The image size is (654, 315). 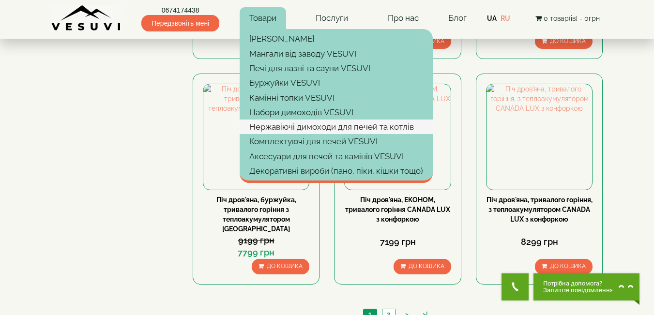 I want to click on div: 7799 грн, so click(x=256, y=253).